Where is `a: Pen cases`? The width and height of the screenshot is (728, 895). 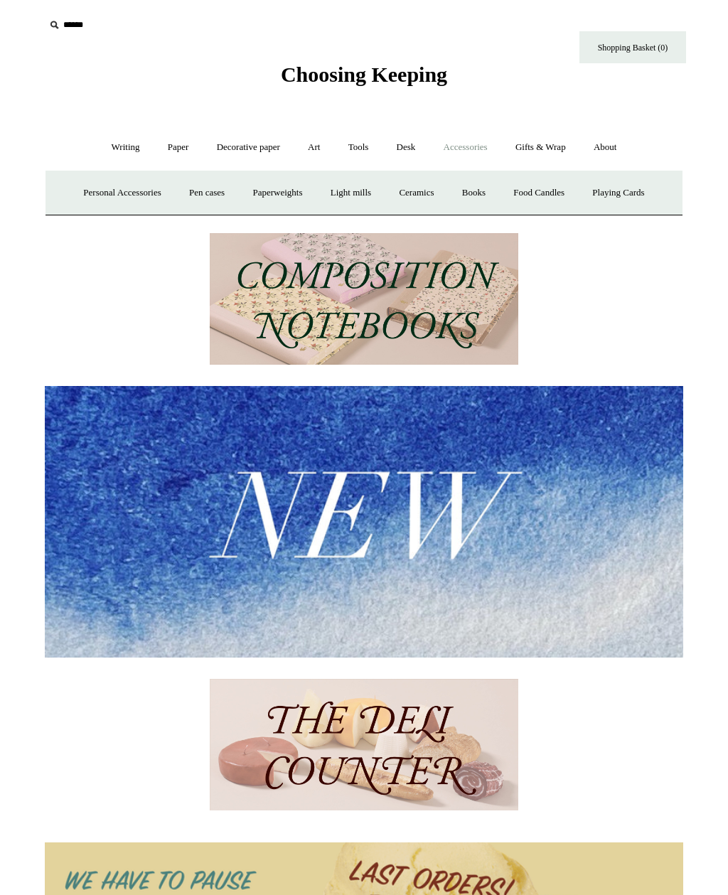 a: Pen cases is located at coordinates (207, 193).